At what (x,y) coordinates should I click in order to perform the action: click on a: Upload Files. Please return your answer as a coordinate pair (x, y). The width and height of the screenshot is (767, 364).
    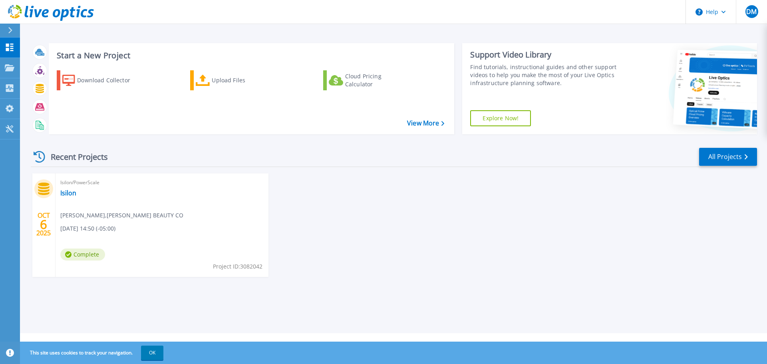
    Looking at the image, I should click on (235, 80).